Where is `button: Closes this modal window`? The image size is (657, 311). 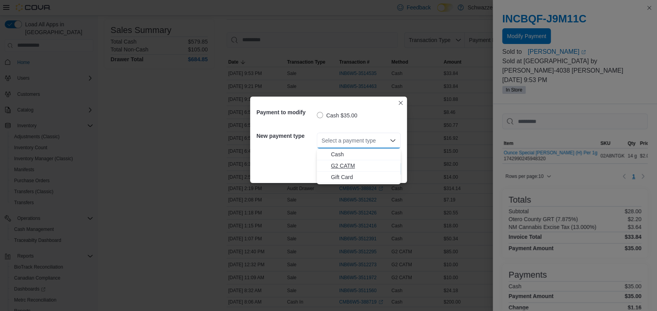 button: Closes this modal window is located at coordinates (401, 103).